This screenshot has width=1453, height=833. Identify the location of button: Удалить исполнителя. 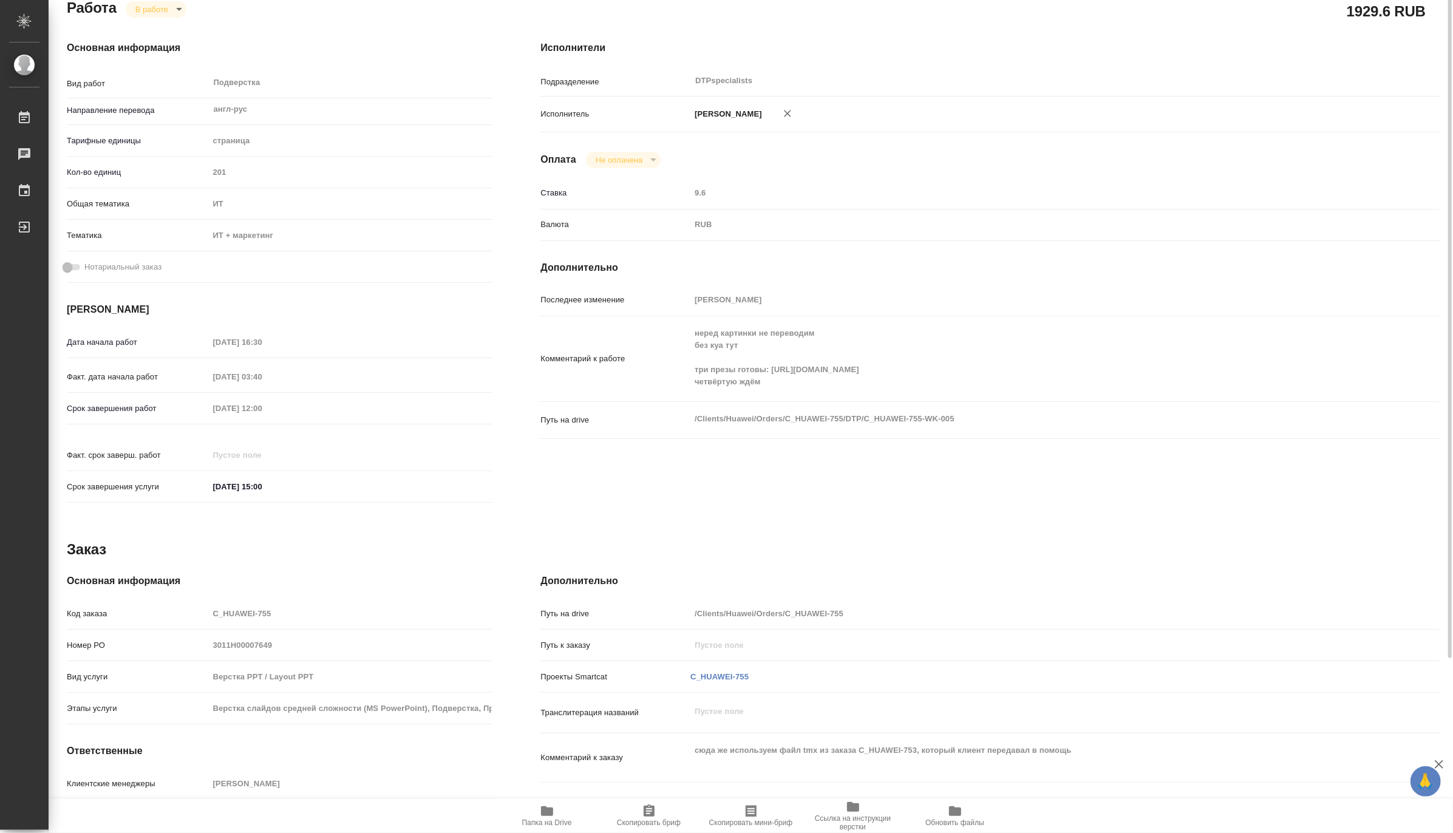
(787, 114).